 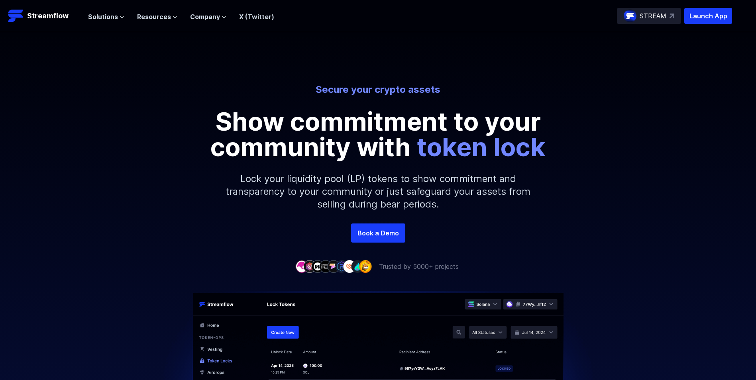 What do you see at coordinates (334, 266) in the screenshot?
I see `img: company-5` at bounding box center [334, 266].